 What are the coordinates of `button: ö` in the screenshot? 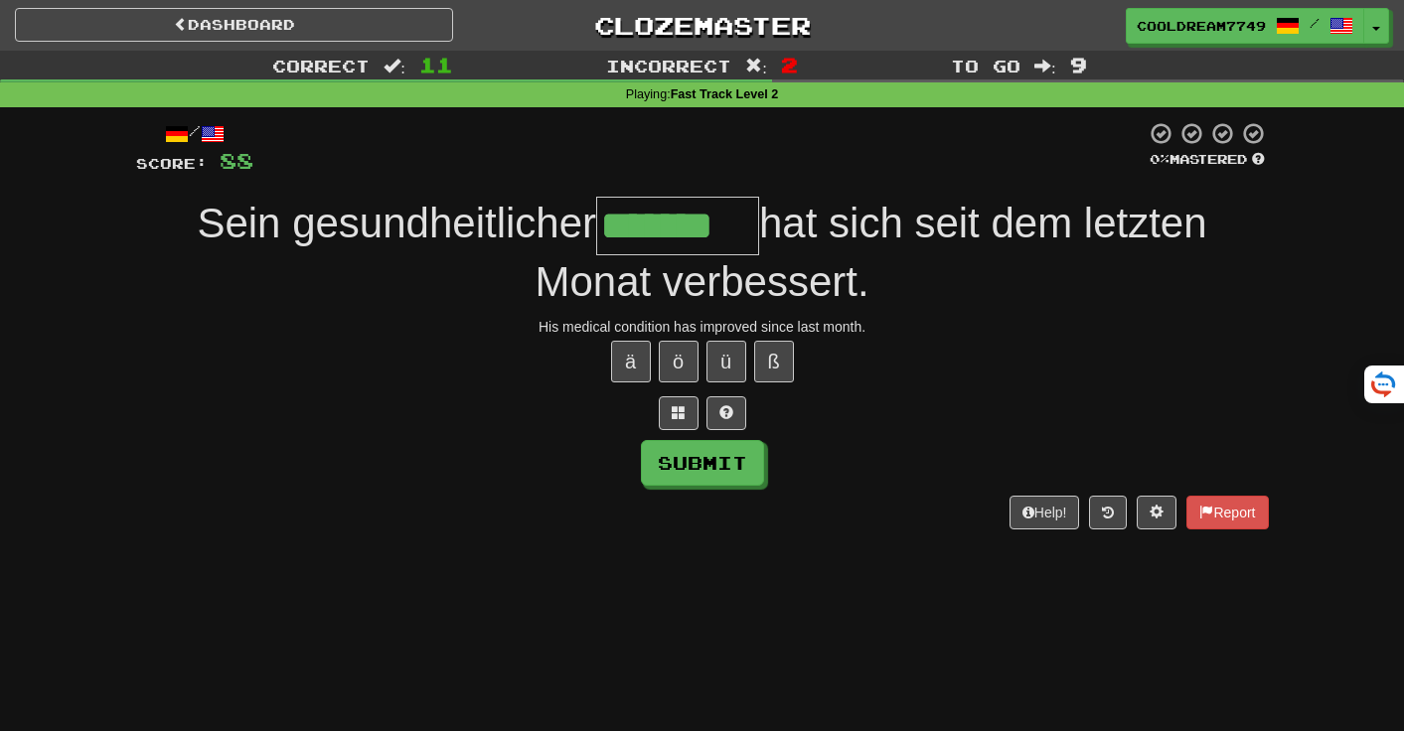 It's located at (679, 362).